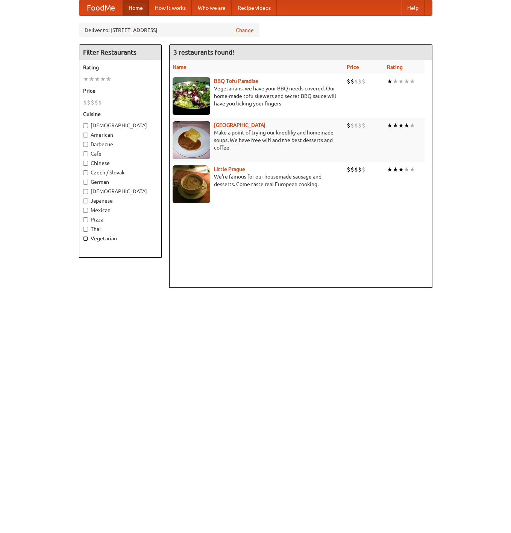 Image resolution: width=511 pixels, height=533 pixels. I want to click on label: Mexican, so click(120, 210).